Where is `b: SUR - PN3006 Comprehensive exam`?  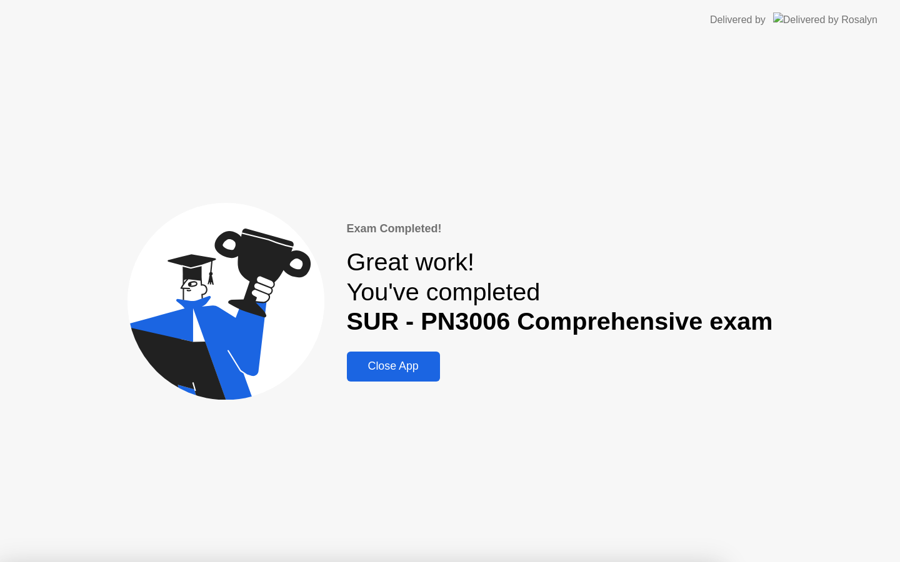
b: SUR - PN3006 Comprehensive exam is located at coordinates (560, 321).